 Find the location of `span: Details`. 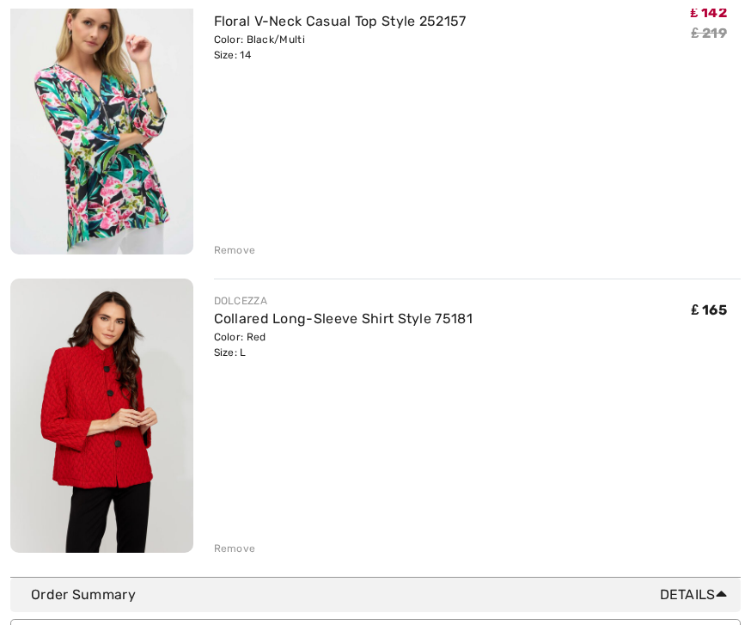

span: Details is located at coordinates (697, 595).